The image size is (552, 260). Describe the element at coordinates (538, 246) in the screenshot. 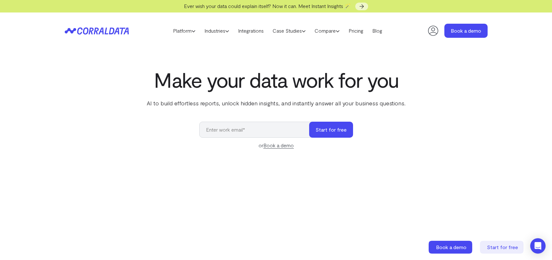

I see `div: Open Intercom Messenger` at that location.